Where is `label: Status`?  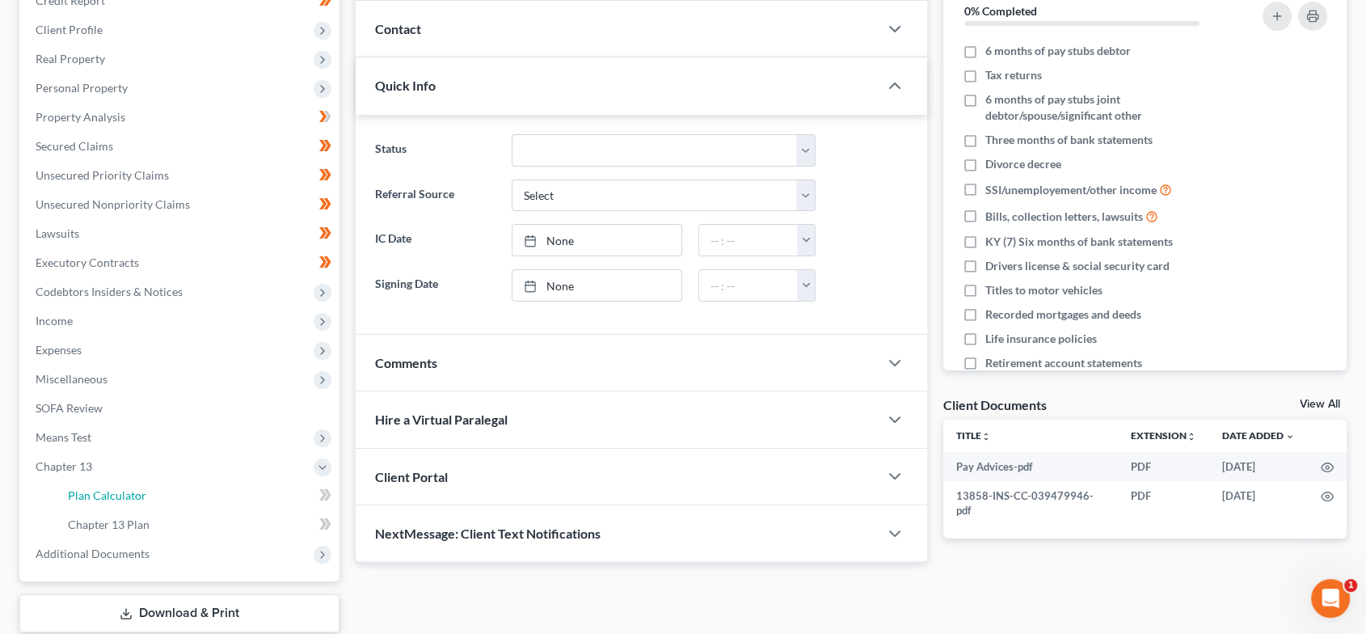
label: Status is located at coordinates (436, 150).